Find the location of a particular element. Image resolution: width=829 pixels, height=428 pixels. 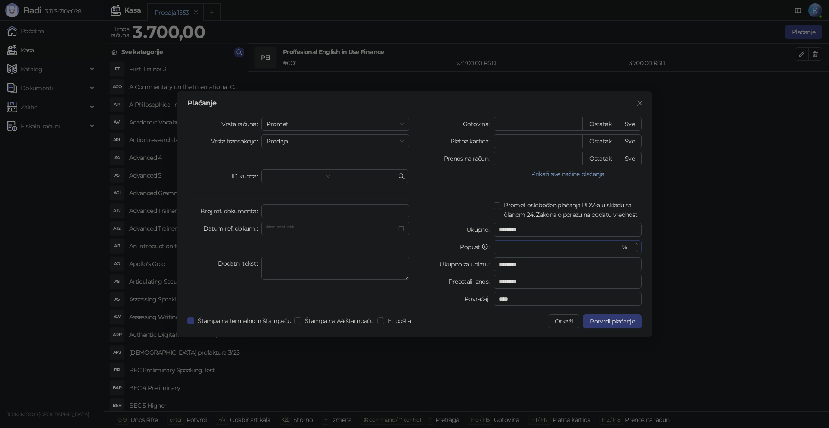

span: Štampa na A4 štampaču is located at coordinates (339, 321).